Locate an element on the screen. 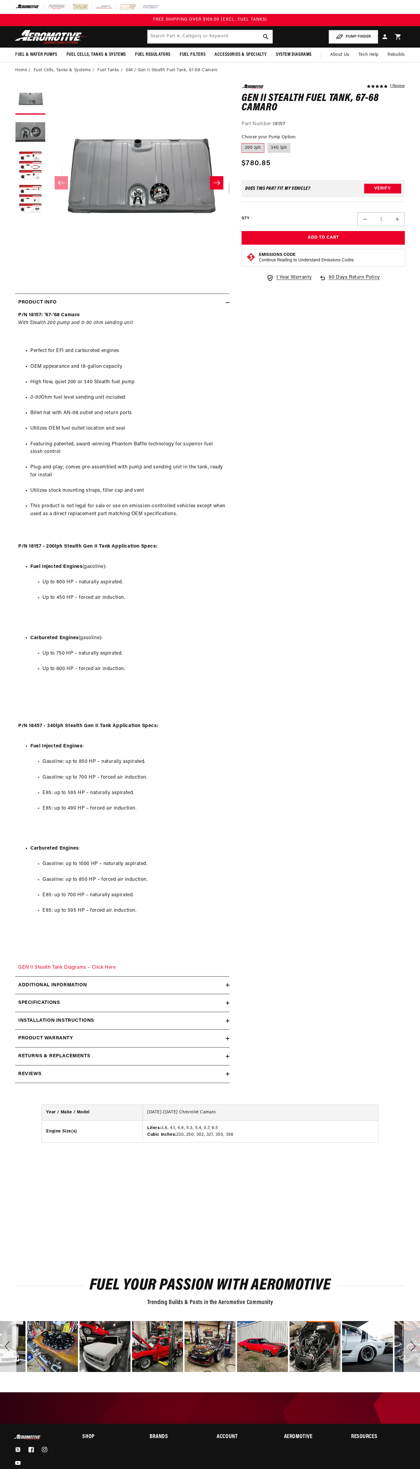 The width and height of the screenshot is (420, 1469). li: Billet hat with AN-06 outlet and return ports is located at coordinates (128, 413).